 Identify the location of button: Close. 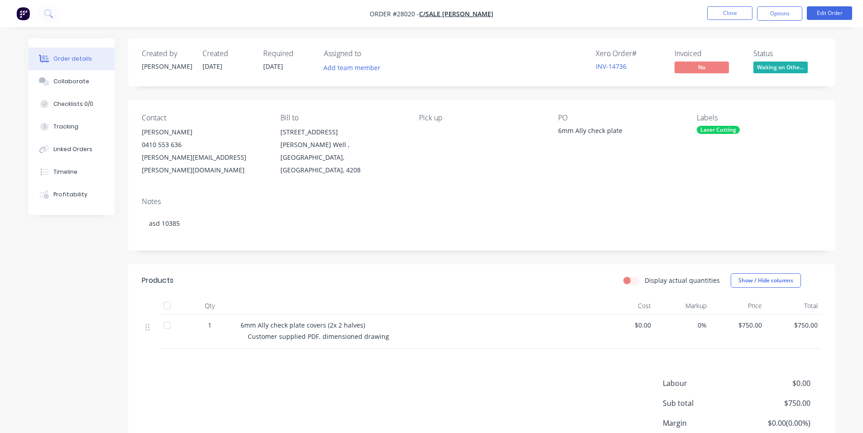
(729, 13).